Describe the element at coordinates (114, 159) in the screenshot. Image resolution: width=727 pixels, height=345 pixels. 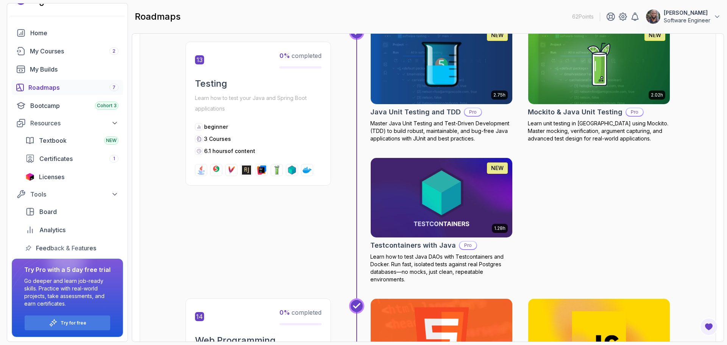
I see `span: 1` at that location.